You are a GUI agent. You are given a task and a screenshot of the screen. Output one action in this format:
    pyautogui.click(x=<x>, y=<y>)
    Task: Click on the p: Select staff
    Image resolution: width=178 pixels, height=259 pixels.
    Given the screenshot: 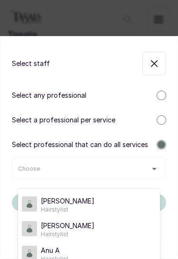 What is the action you would take?
    pyautogui.click(x=31, y=64)
    